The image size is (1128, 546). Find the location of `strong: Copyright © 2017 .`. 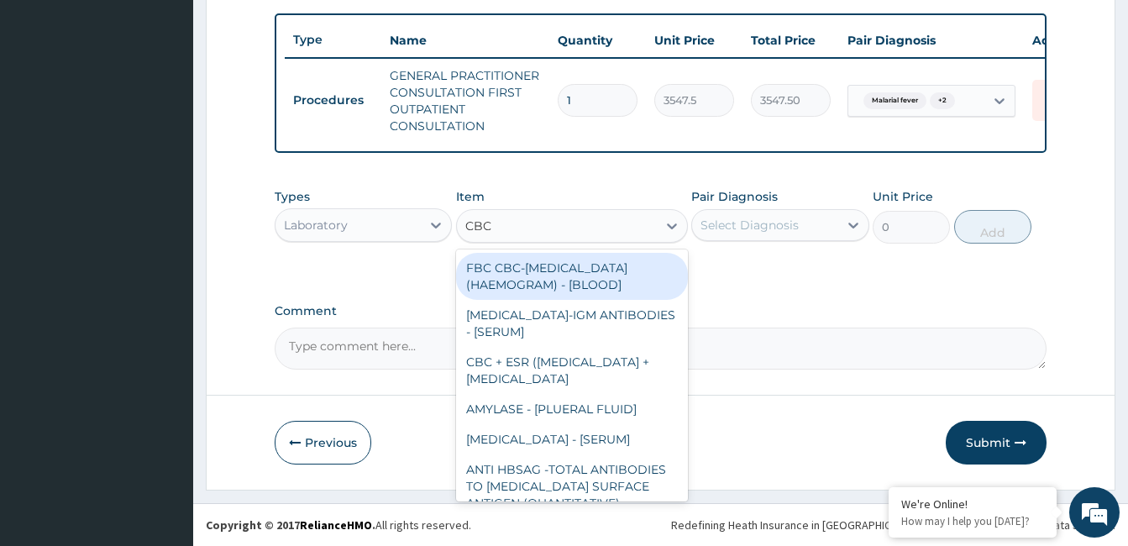

strong: Copyright © 2017 . is located at coordinates (291, 525).